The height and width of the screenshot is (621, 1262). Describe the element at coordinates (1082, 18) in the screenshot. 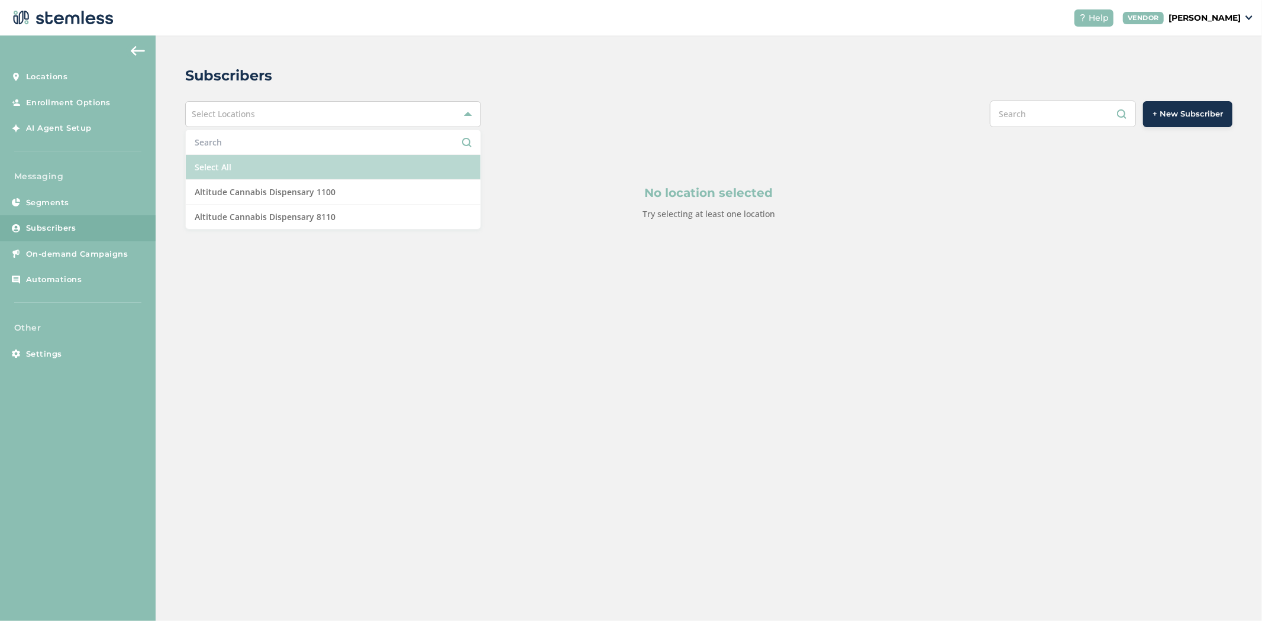

I see `img: icon-help-white-03924b79.svg` at that location.